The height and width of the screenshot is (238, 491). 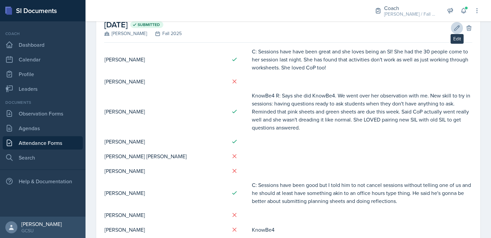 I want to click on a: Observation Forms, so click(x=43, y=114).